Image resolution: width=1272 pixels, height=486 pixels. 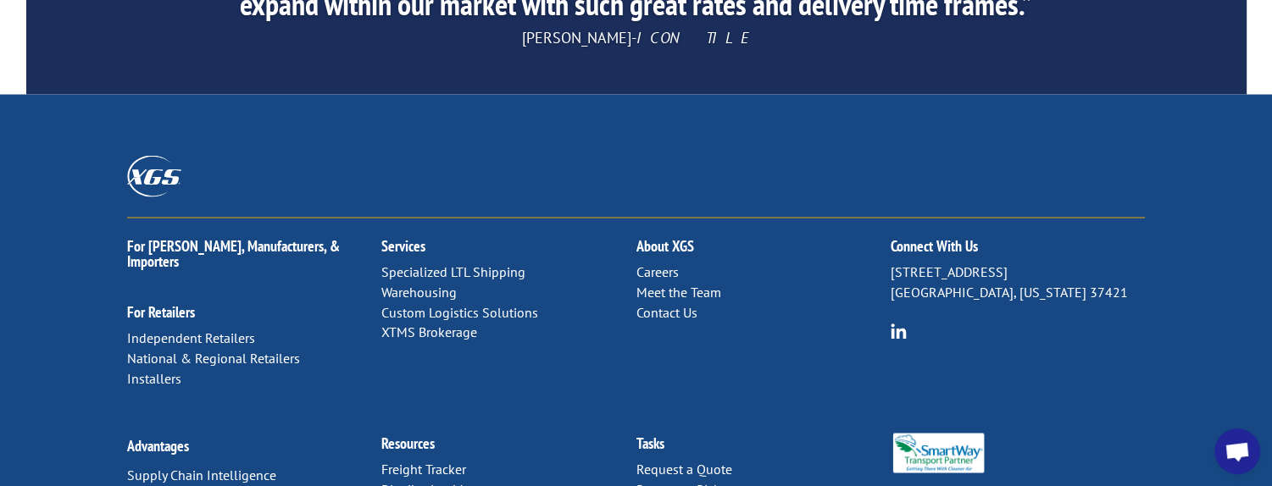 I want to click on a: Resources, so click(x=408, y=442).